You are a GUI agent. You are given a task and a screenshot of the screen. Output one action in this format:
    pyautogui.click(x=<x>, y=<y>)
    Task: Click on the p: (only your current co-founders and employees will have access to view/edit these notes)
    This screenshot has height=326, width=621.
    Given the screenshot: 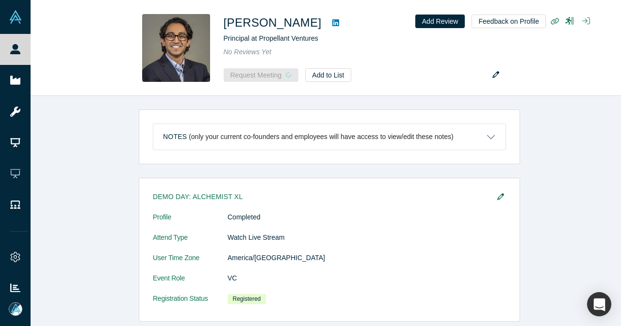 What is the action you would take?
    pyautogui.click(x=321, y=137)
    